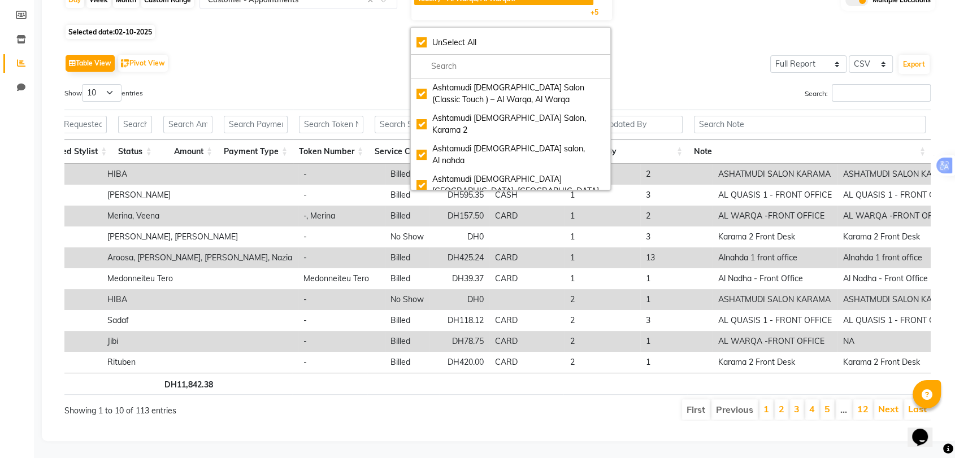 This screenshot has width=955, height=458. Describe the element at coordinates (200, 216) in the screenshot. I see `td: Merina, Veena` at that location.